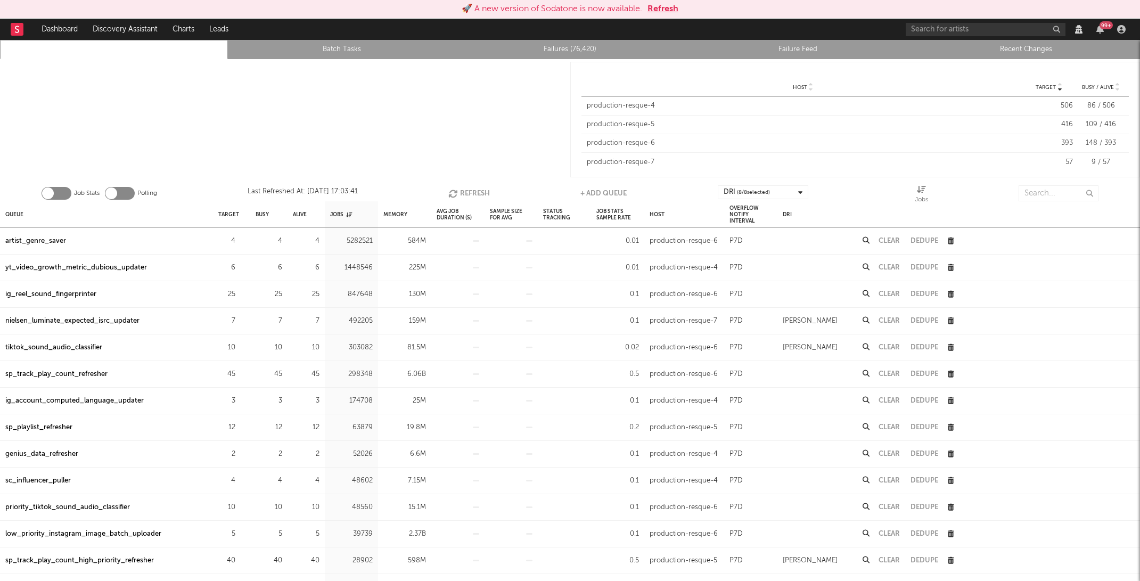 The width and height of the screenshot is (1140, 581). What do you see at coordinates (552, 9) in the screenshot?
I see `div: 🚀 A new version of Sodatone is now available.` at bounding box center [552, 9].